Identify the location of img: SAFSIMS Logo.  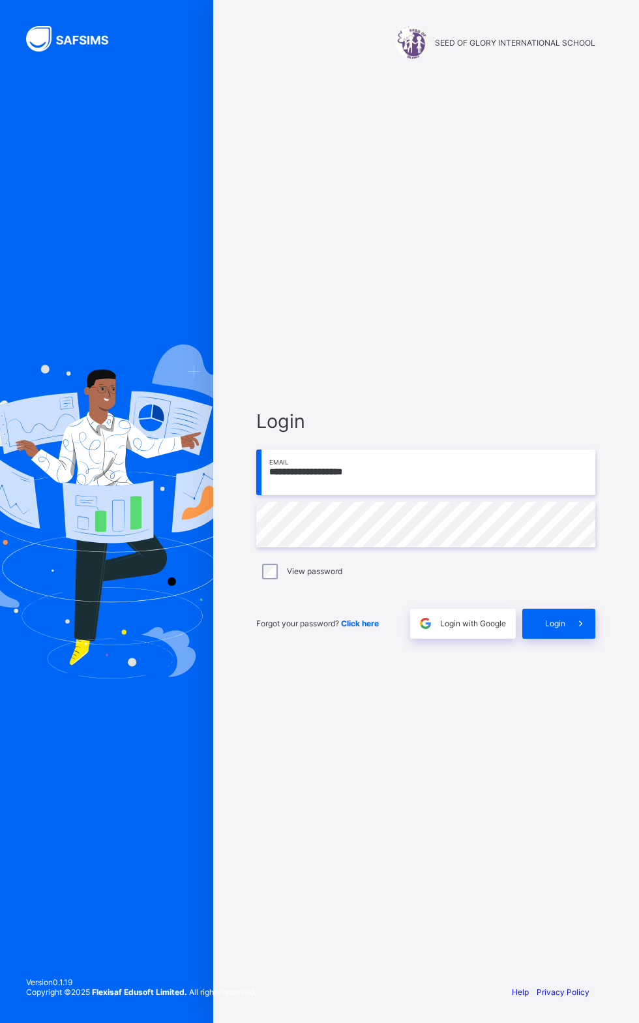
(75, 38).